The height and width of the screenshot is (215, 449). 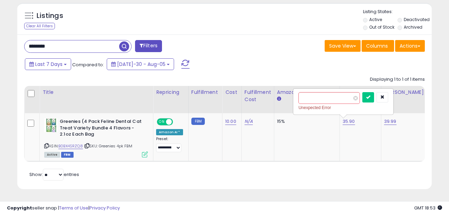 What do you see at coordinates (50, 16) in the screenshot?
I see `h5: Listings` at bounding box center [50, 16].